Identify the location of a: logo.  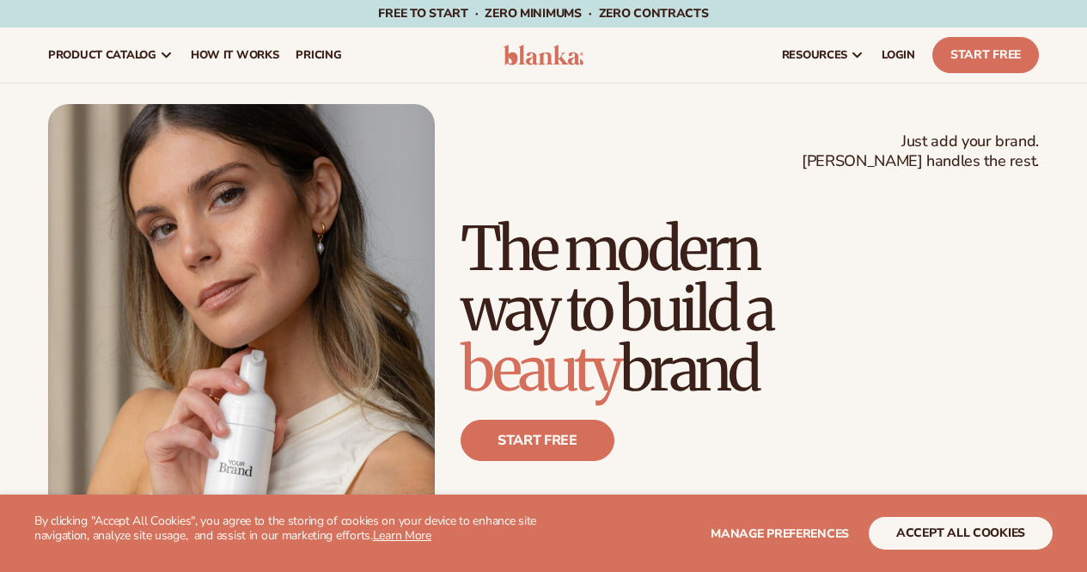
(544, 55).